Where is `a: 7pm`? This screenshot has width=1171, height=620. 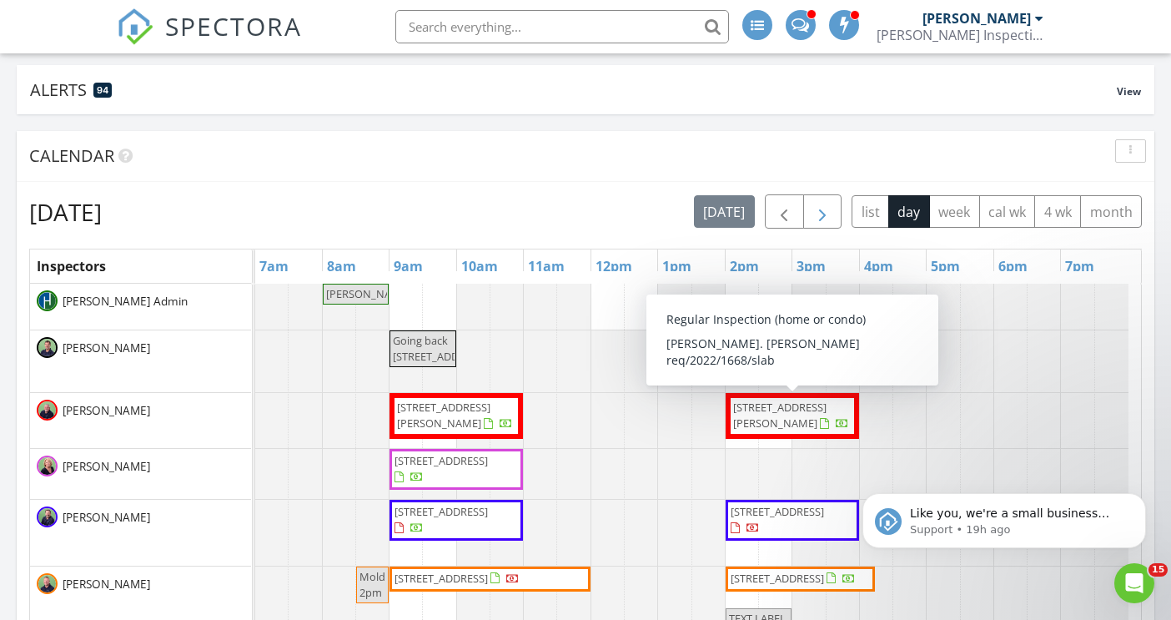 a: 7pm is located at coordinates (1079, 266).